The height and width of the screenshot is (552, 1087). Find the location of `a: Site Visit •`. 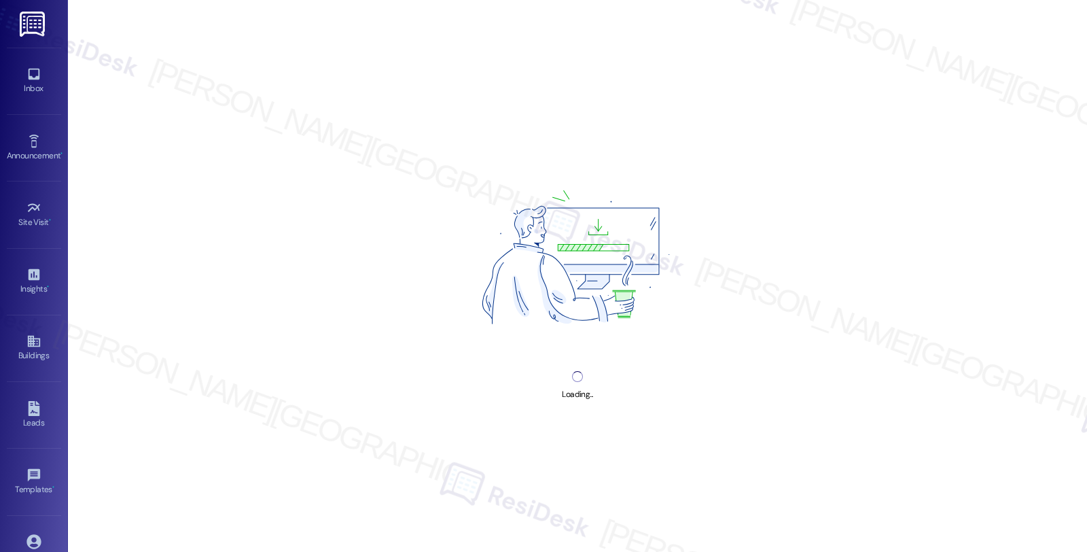

a: Site Visit • is located at coordinates (34, 215).